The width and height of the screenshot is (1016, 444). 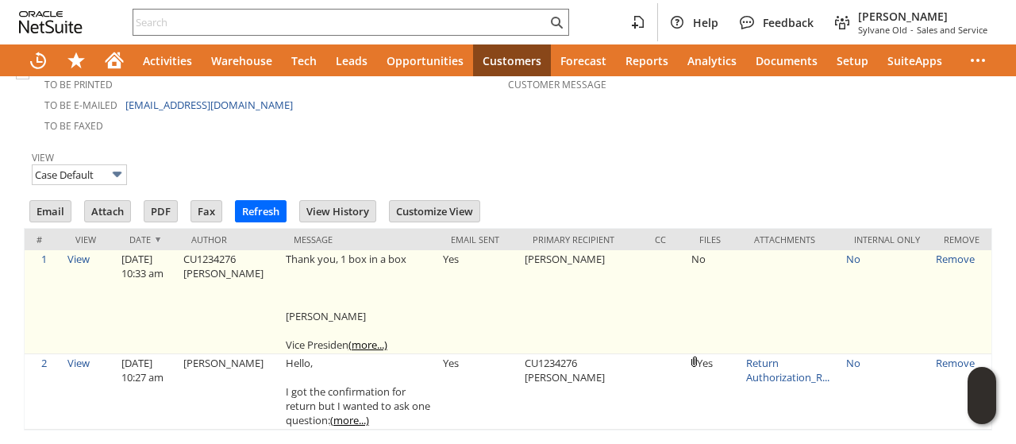 I want to click on span: SuiteApps, so click(x=915, y=60).